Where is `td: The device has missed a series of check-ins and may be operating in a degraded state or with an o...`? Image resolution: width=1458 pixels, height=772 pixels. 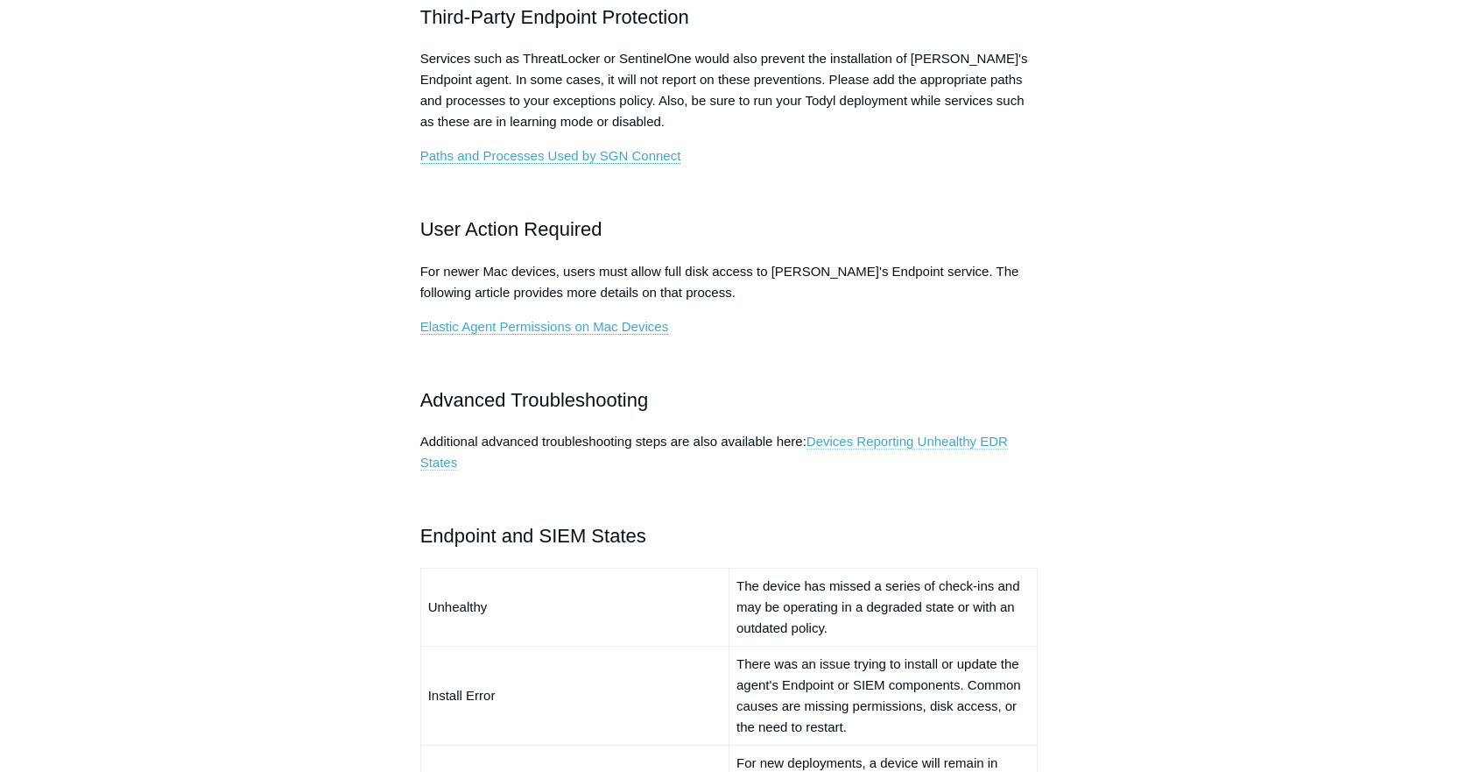 td: The device has missed a series of check-ins and may be operating in a degraded state or with an o... is located at coordinates (883, 606).